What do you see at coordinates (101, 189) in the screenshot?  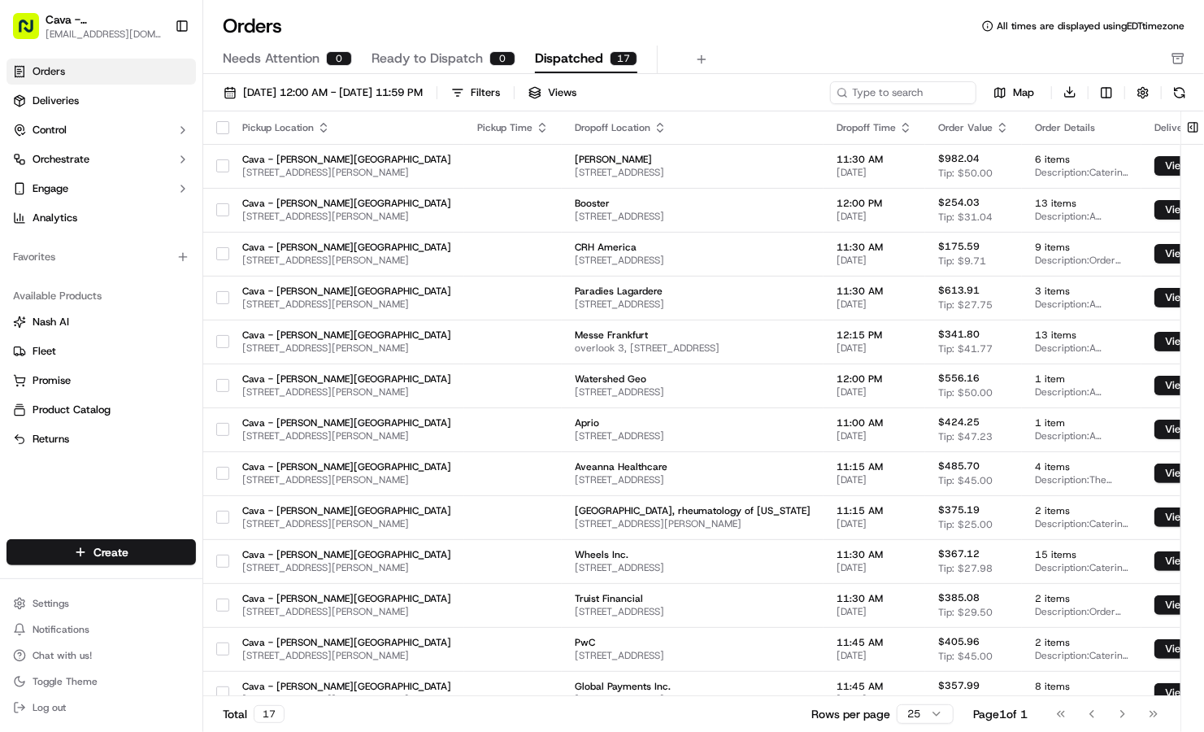 I see `button: Engage` at bounding box center [101, 189].